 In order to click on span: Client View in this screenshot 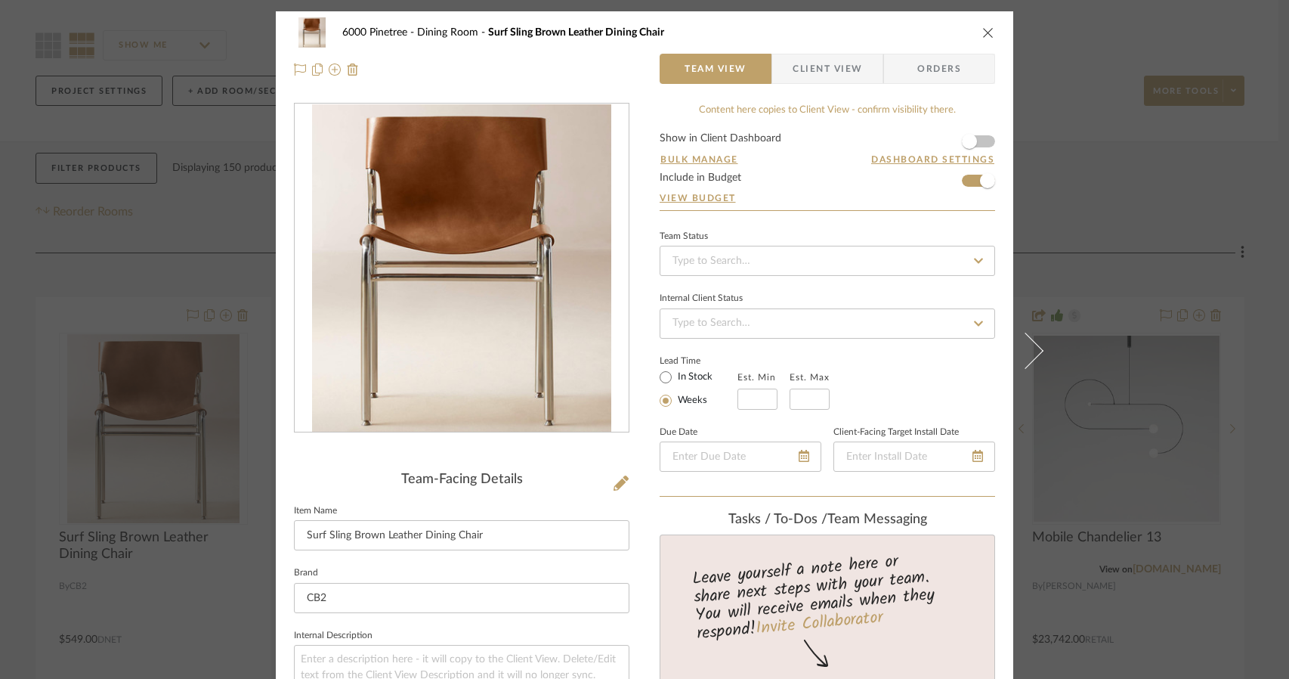, I will do `click(828, 69)`.